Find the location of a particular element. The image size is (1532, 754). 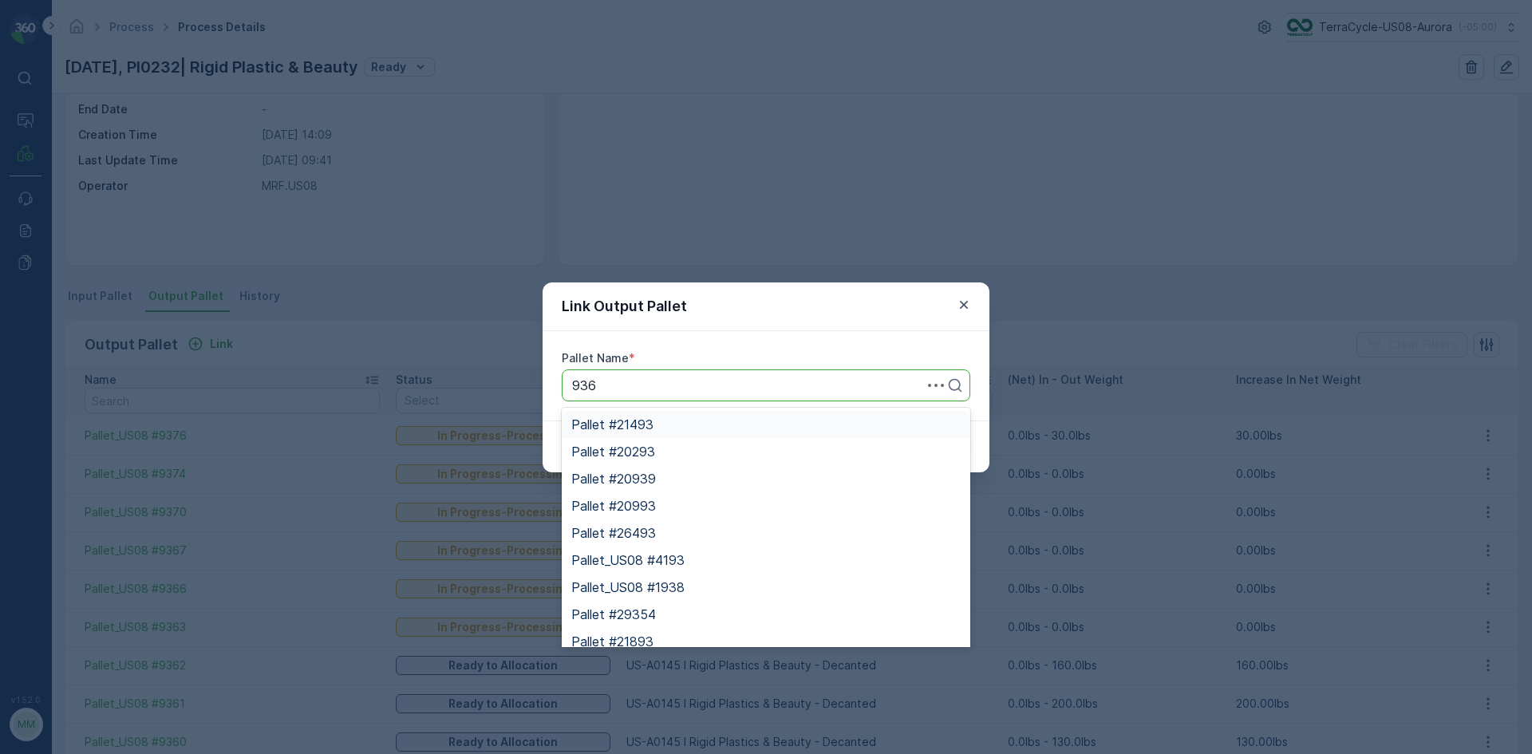

span: Material : is located at coordinates (41, 400).